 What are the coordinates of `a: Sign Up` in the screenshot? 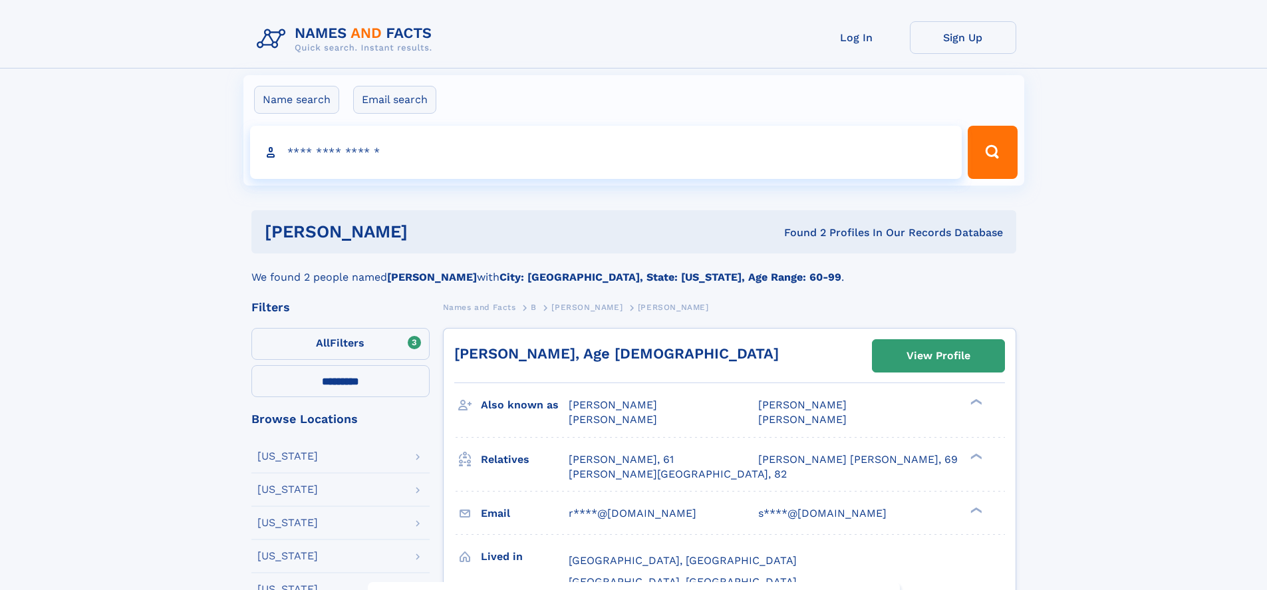 It's located at (963, 37).